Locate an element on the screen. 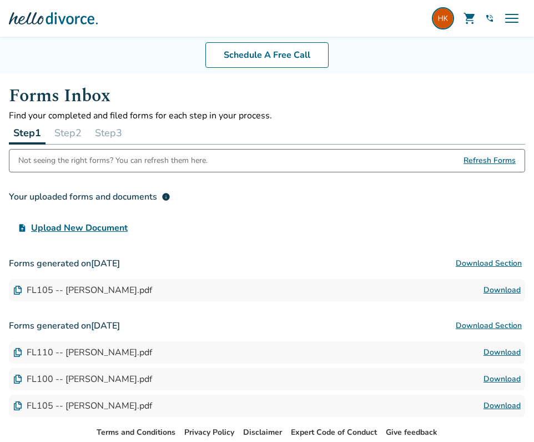 Image resolution: width=534 pixels, height=442 pixels. span: shopping_cart is located at coordinates (470, 18).